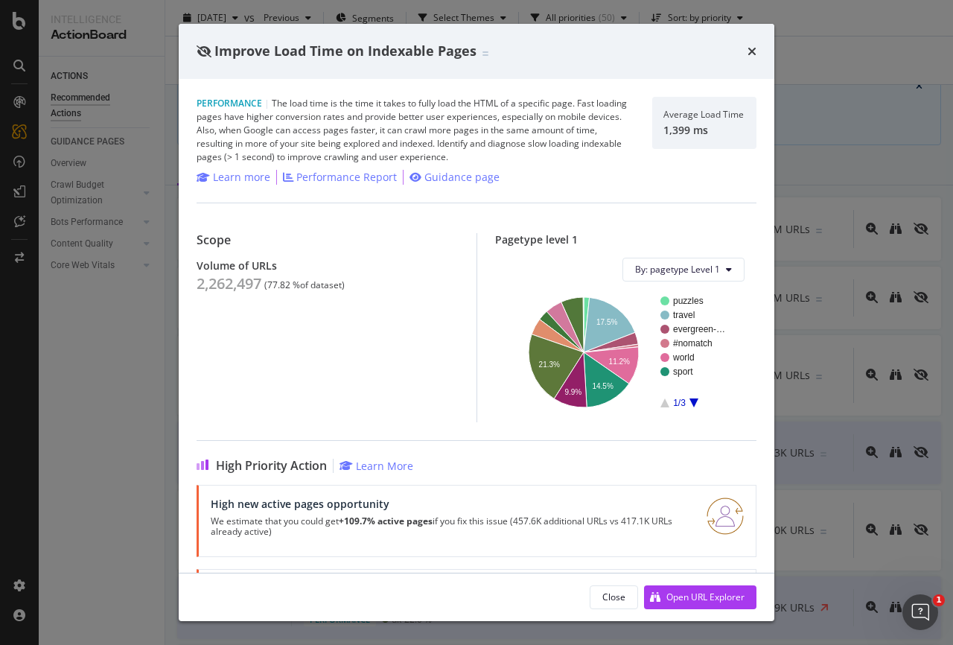 This screenshot has width=953, height=645. What do you see at coordinates (462, 177) in the screenshot?
I see `div: Guidance page` at bounding box center [462, 177].